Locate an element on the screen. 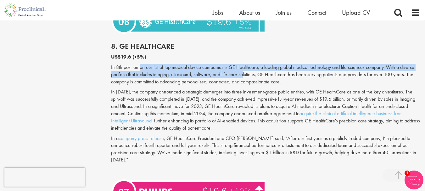 The height and width of the screenshot is (191, 425). a: Join us is located at coordinates (283, 13).